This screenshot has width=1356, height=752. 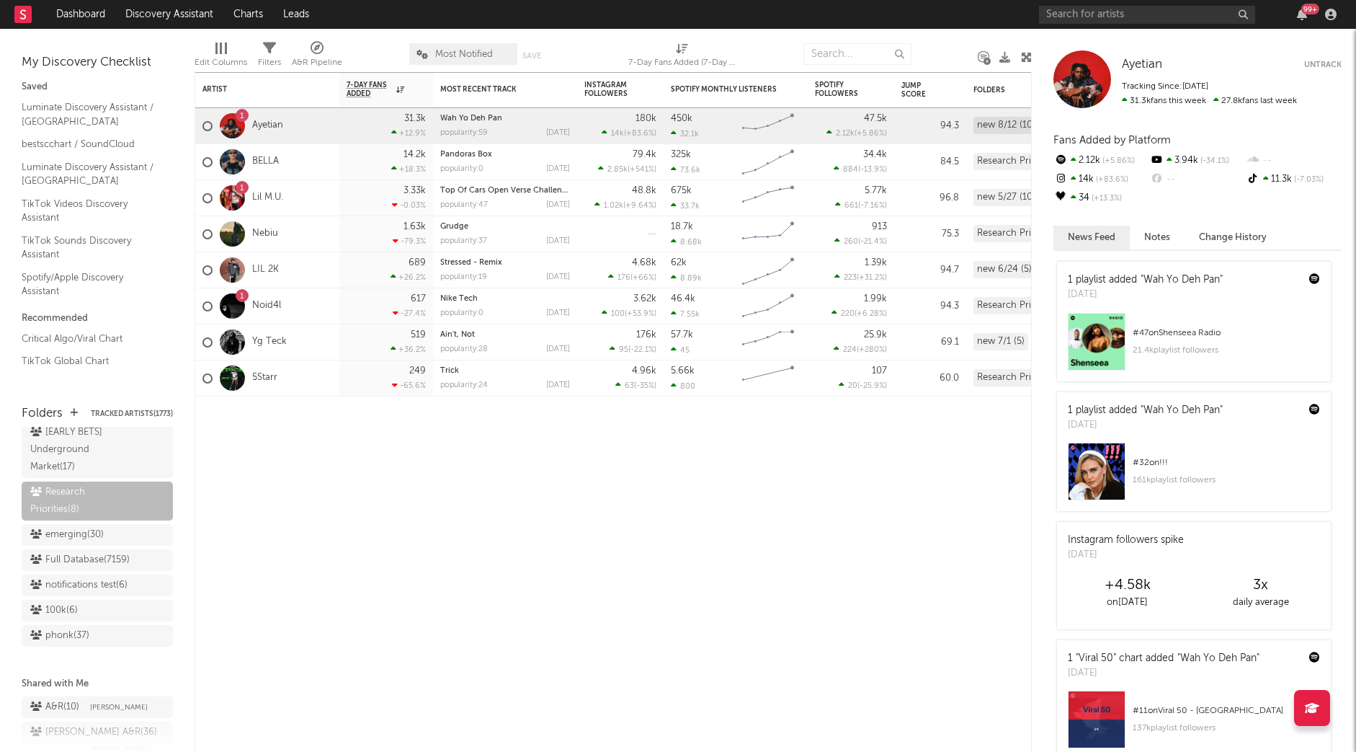 I want to click on span: 260, so click(x=851, y=241).